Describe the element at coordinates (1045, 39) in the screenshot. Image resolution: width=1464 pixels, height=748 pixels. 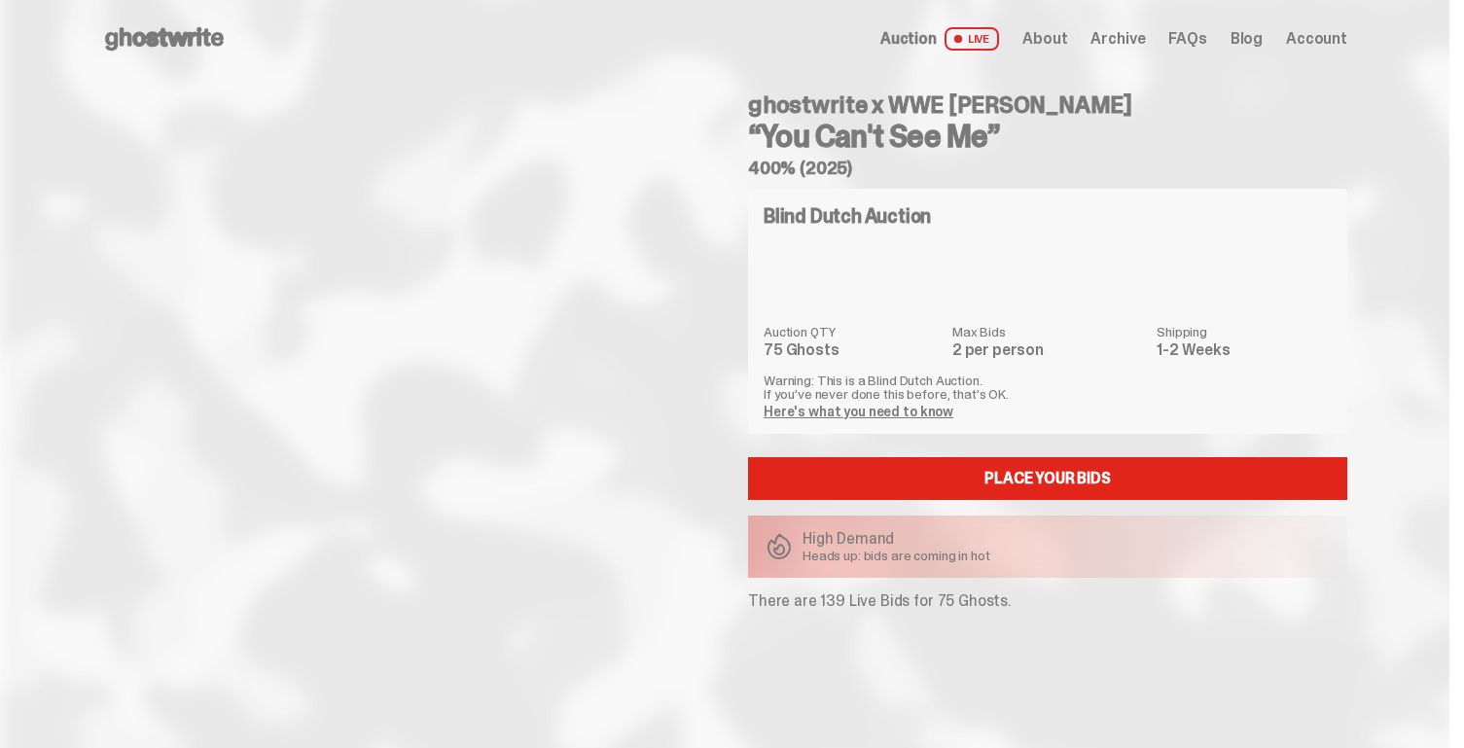
I see `a: About` at that location.